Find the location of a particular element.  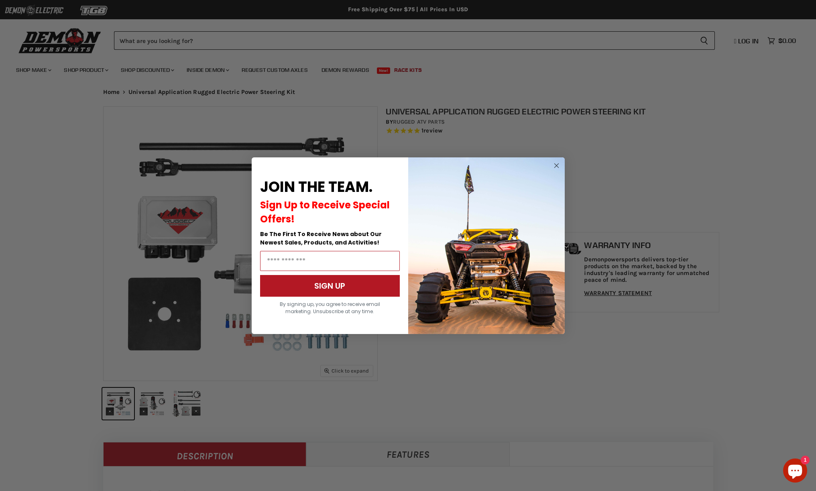

span: Sign Up to Receive Special Offers! is located at coordinates (325, 212).